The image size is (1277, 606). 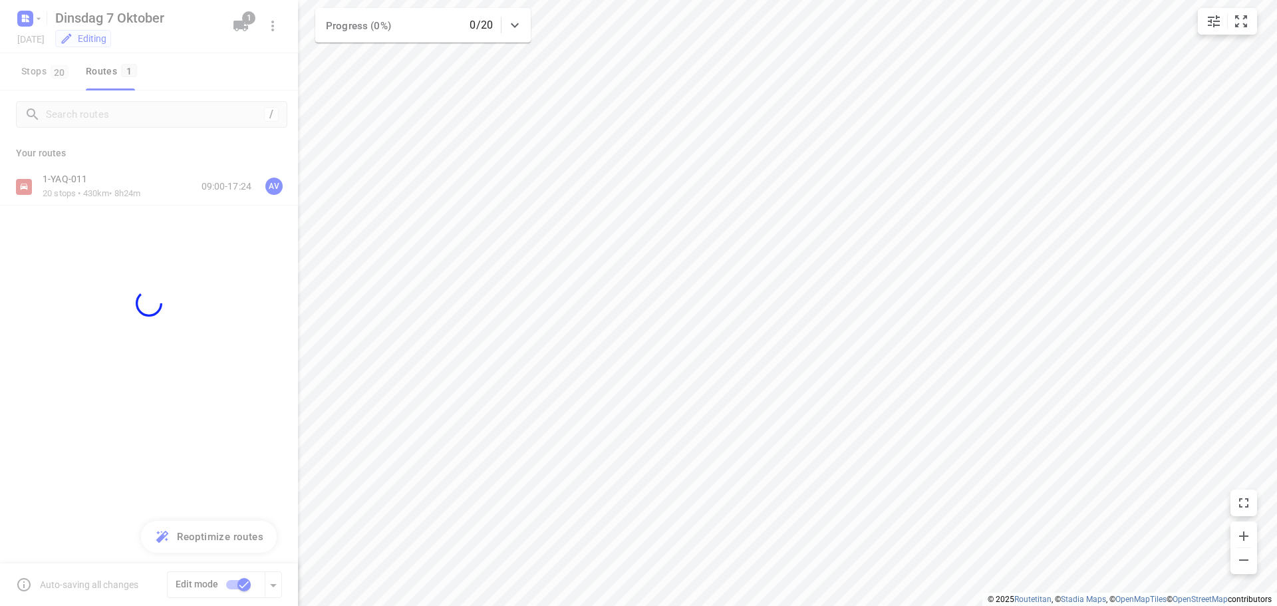 I want to click on a: Stadia Maps, so click(x=1084, y=599).